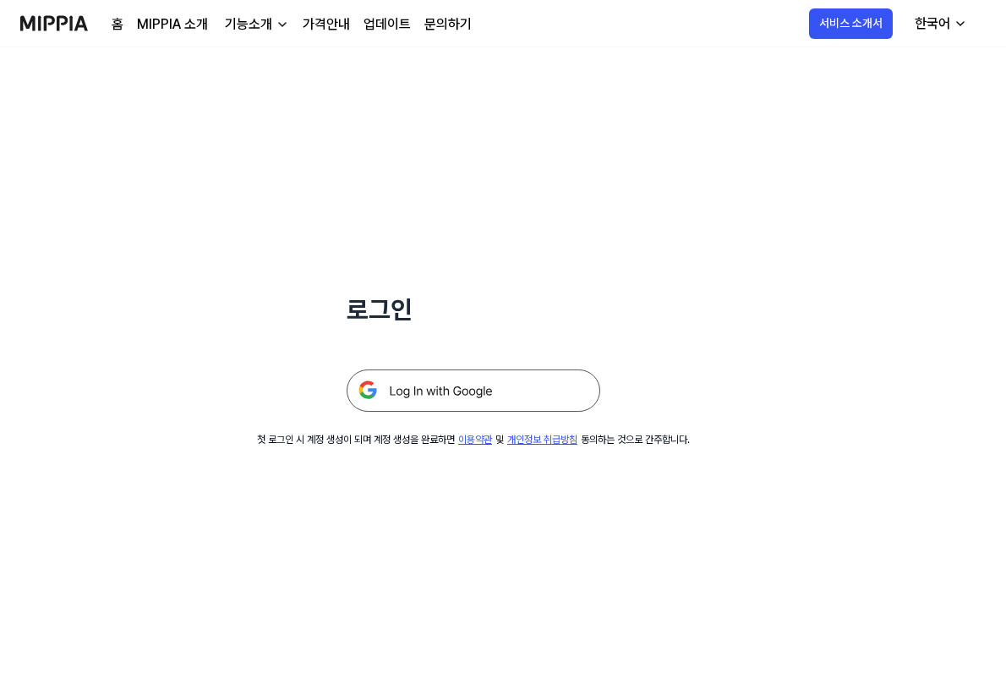  Describe the element at coordinates (282, 25) in the screenshot. I see `img: down` at that location.